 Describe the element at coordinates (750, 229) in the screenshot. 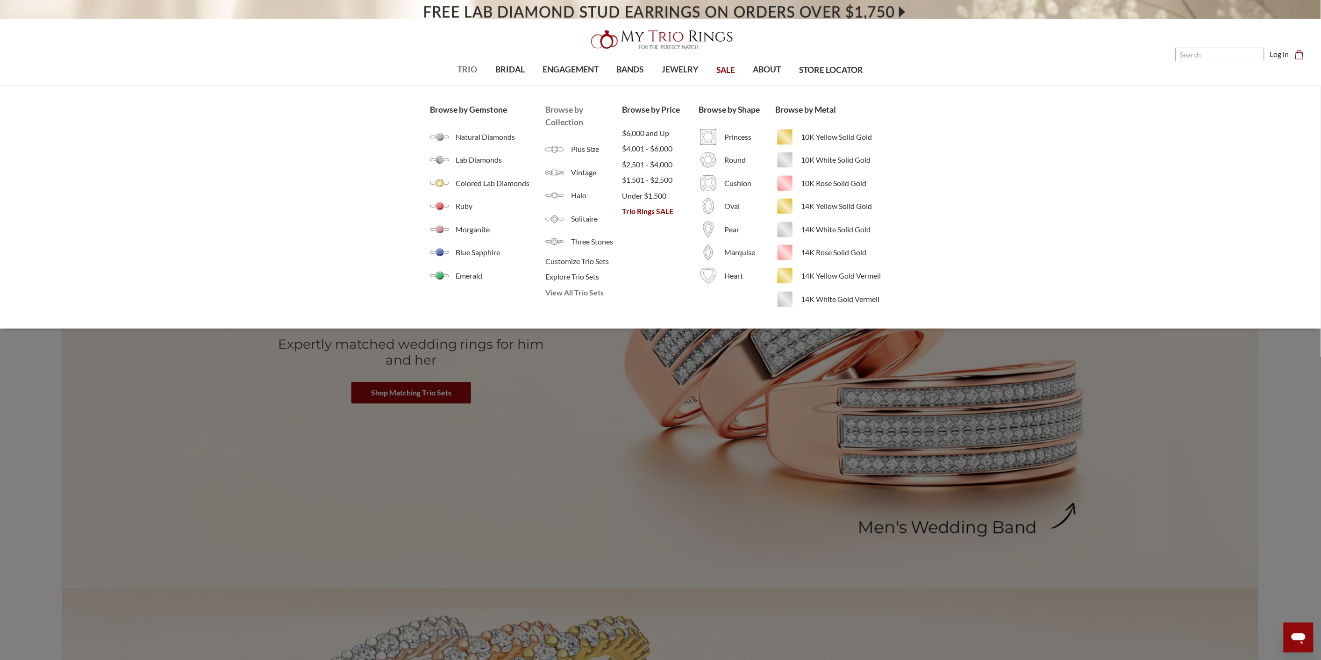

I see `span: Pear` at that location.